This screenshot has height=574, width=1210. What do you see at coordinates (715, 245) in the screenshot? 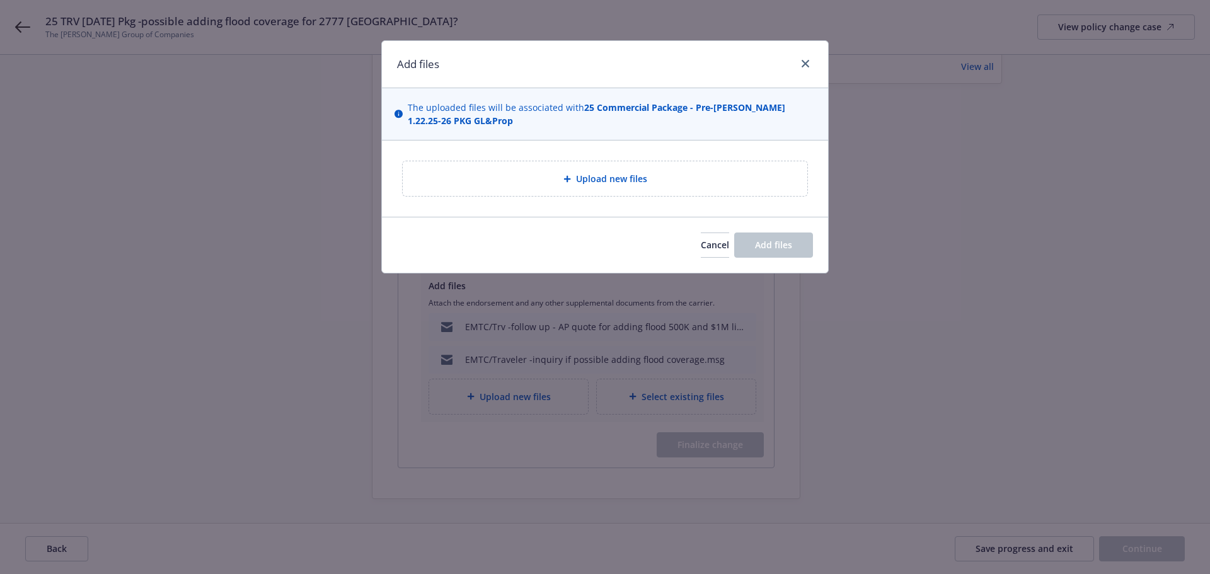
I see `button: Cancel` at bounding box center [715, 245].